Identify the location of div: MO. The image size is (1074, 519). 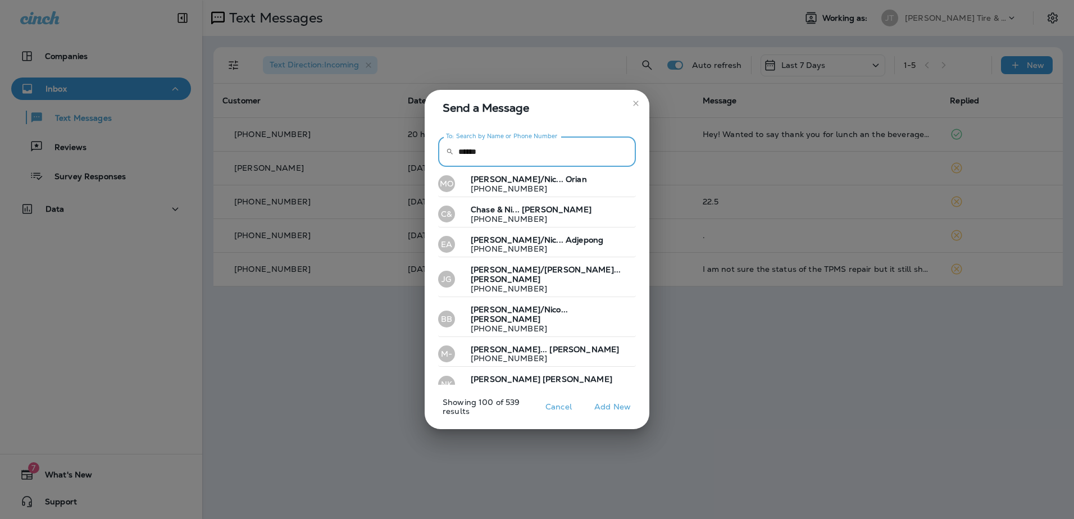
(447, 184).